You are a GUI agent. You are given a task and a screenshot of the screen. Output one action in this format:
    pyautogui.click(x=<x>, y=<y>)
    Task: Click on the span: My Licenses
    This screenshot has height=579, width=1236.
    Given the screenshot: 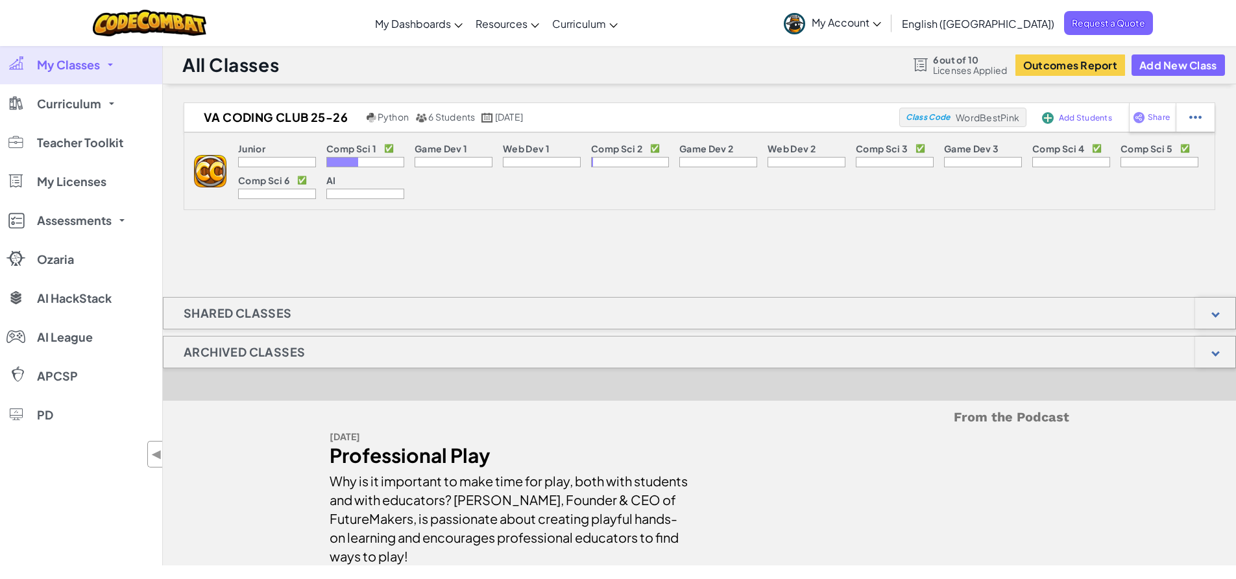 What is the action you would take?
    pyautogui.click(x=71, y=182)
    